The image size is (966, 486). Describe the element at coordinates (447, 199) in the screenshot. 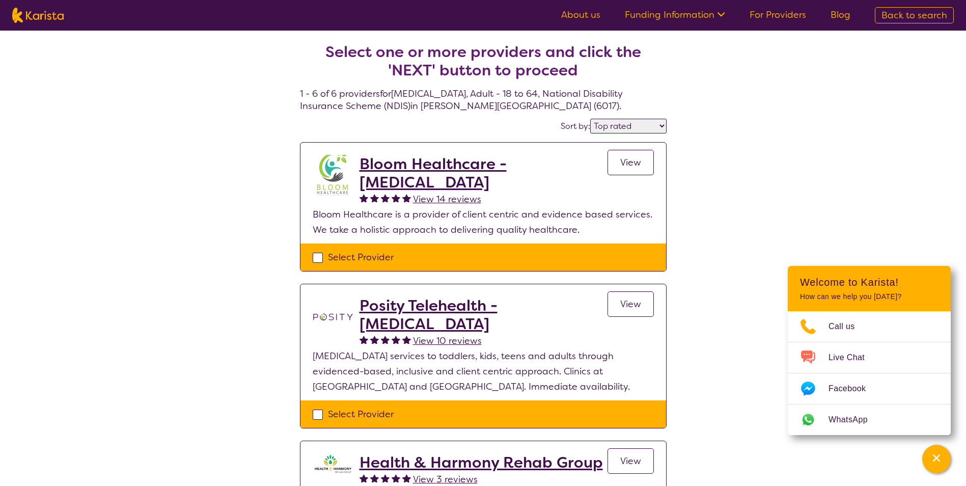

I see `a: View 14 reviews` at that location.